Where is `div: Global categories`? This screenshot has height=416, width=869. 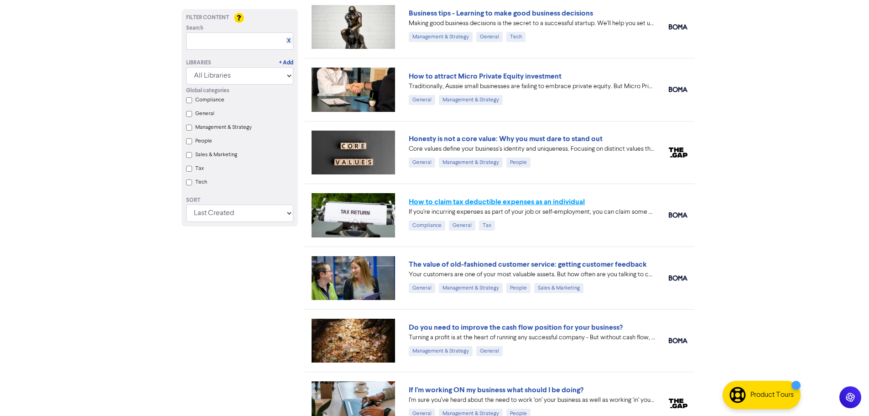 div: Global categories is located at coordinates (240, 91).